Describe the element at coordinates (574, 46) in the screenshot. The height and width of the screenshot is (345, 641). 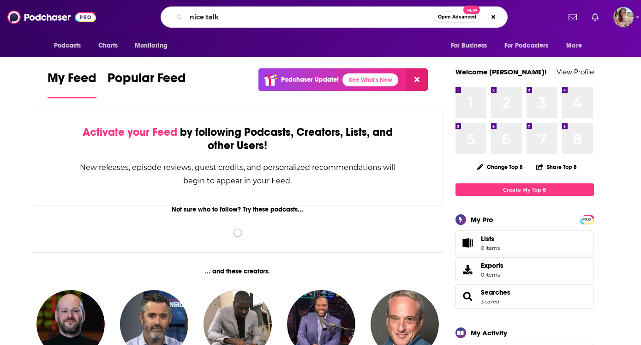
I see `span: More` at that location.